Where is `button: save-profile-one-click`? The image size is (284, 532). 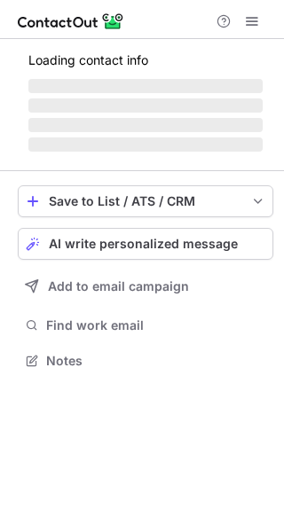
button: save-profile-one-click is located at coordinates (145, 201).